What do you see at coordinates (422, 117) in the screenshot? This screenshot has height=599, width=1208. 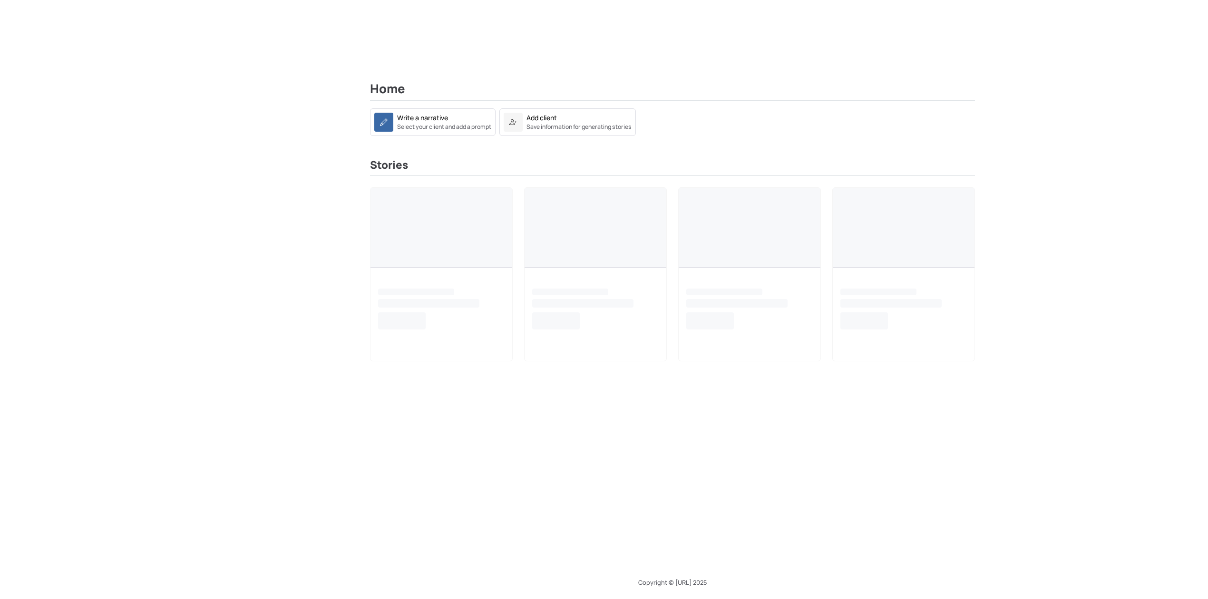 I see `div: Write a narrative` at bounding box center [422, 117].